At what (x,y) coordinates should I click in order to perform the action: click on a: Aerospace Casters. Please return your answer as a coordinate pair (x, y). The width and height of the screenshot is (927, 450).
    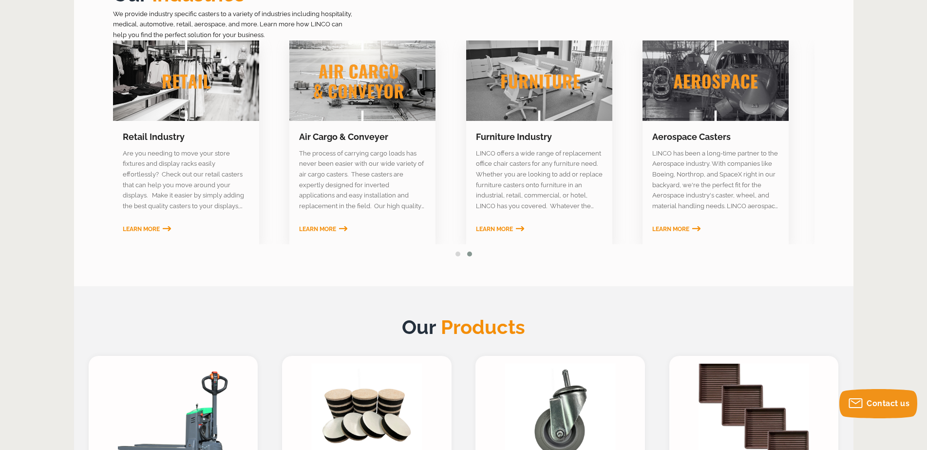
    Looking at the image, I should click on (691, 136).